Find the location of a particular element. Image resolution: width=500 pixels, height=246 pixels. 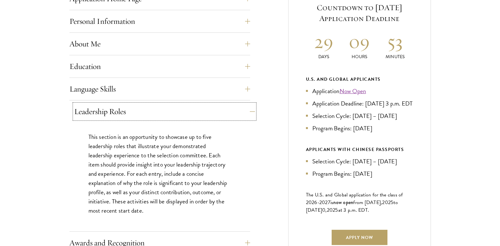

button: About Me is located at coordinates (160, 44).